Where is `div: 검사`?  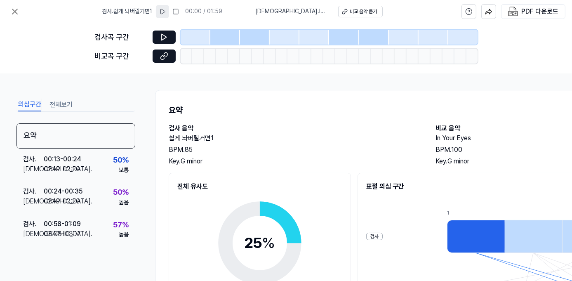 div: 검사 is located at coordinates (374, 236).